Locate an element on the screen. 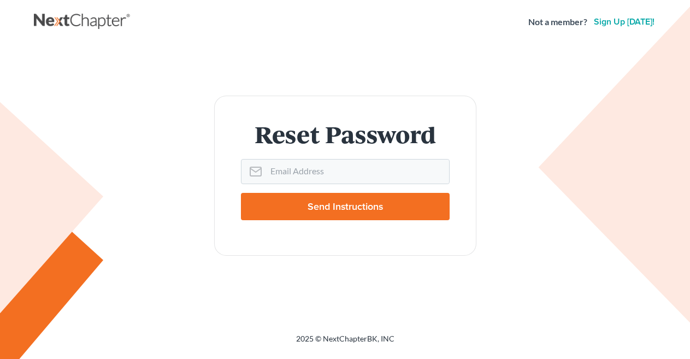  input: Send Instructions is located at coordinates (345, 207).